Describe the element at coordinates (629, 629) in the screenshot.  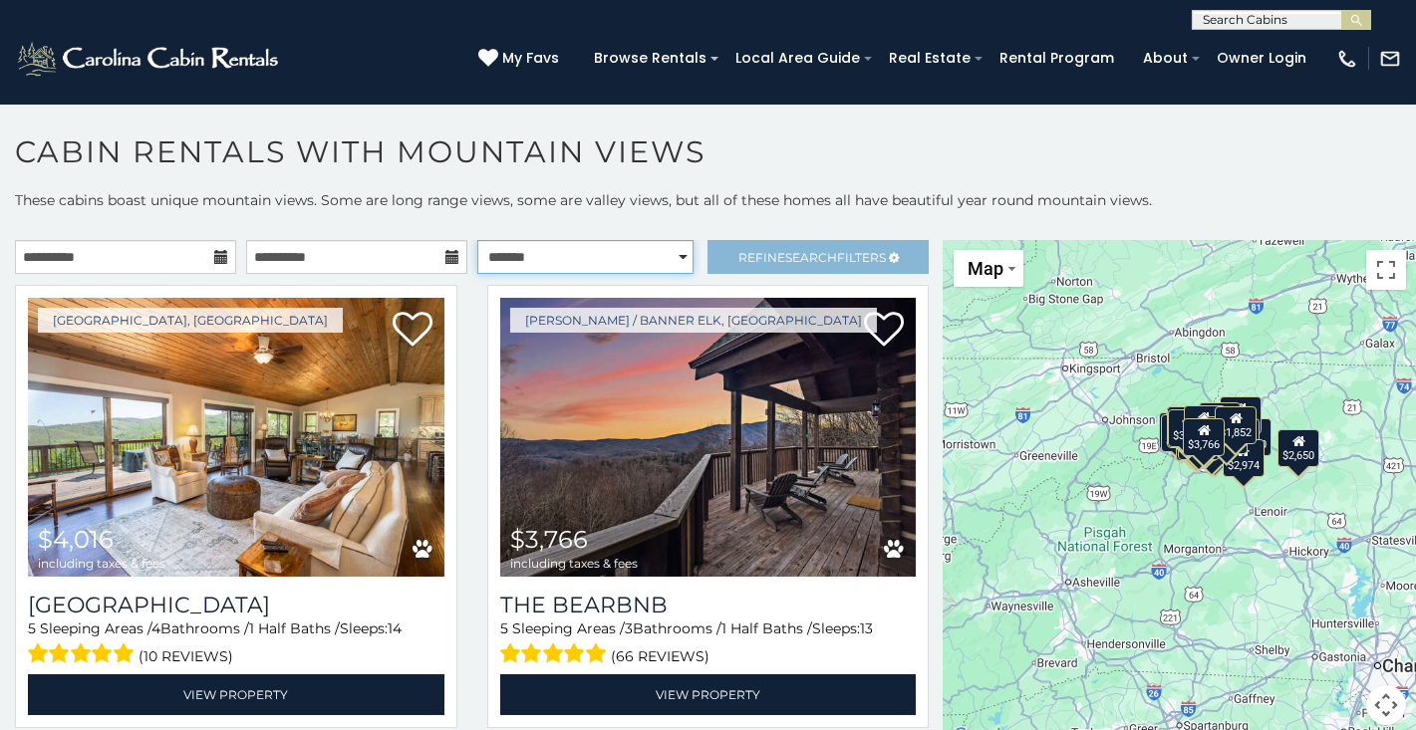
I see `span: 3` at that location.